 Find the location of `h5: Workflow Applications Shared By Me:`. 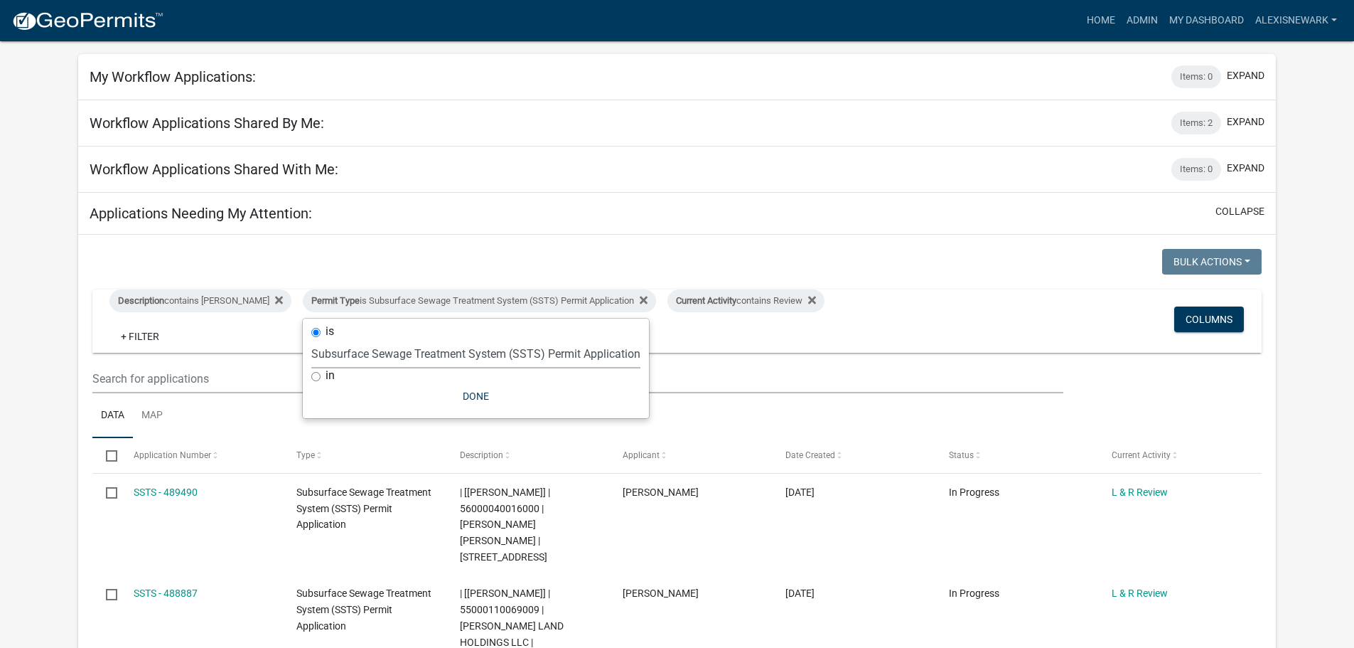

h5: Workflow Applications Shared By Me: is located at coordinates (207, 123).